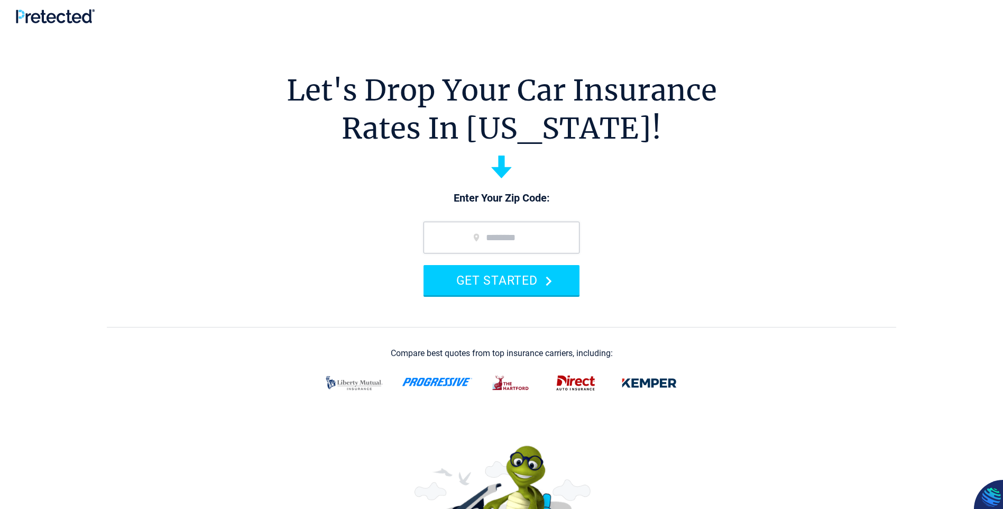  Describe the element at coordinates (649, 383) in the screenshot. I see `img: kemper` at that location.